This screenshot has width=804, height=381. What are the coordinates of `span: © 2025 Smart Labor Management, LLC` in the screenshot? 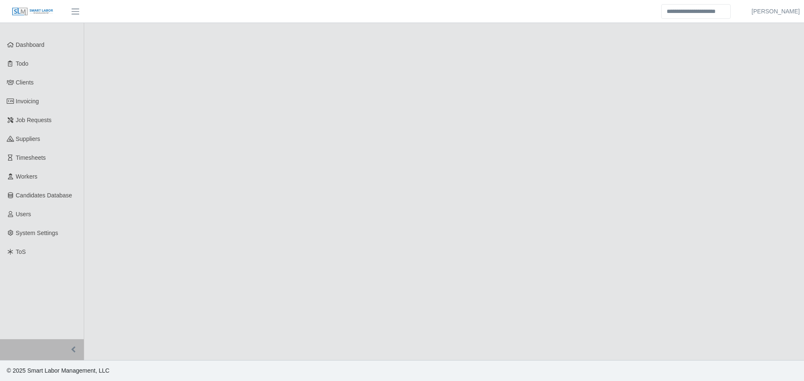 It's located at (58, 371).